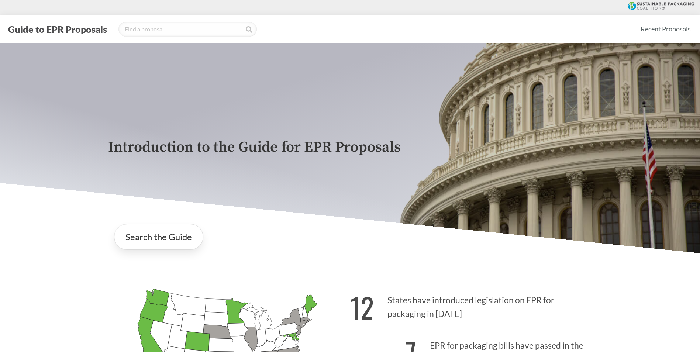 This screenshot has height=352, width=700. Describe the element at coordinates (187, 29) in the screenshot. I see `input: Find a proposal` at that location.